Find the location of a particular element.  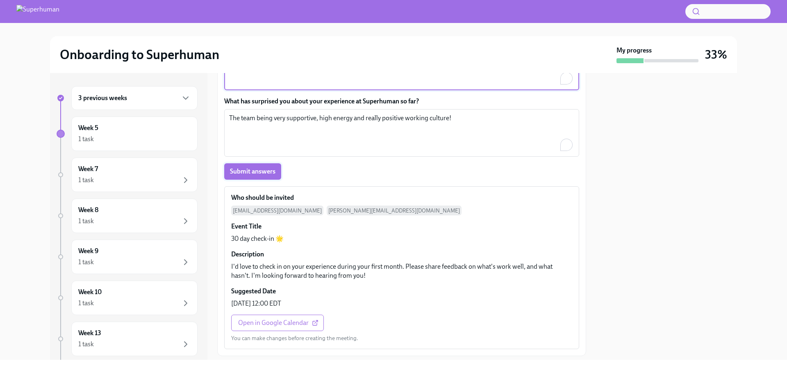

h6: Week 7 is located at coordinates (88, 169).